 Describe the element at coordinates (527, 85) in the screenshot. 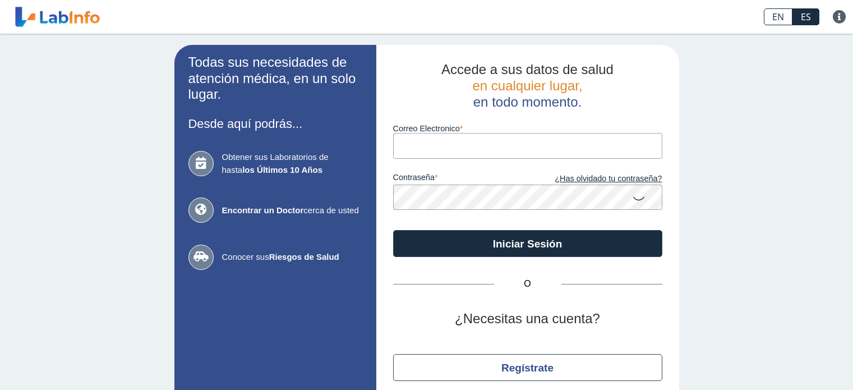

I see `span: en cualquier lugar,` at that location.